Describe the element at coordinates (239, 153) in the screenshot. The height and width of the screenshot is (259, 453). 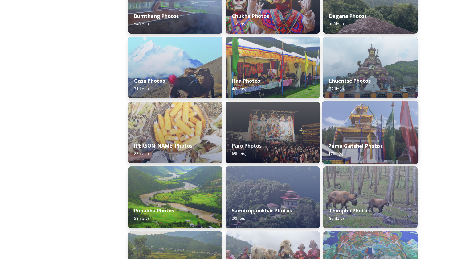
I see `span: 69 file(s)` at that location.